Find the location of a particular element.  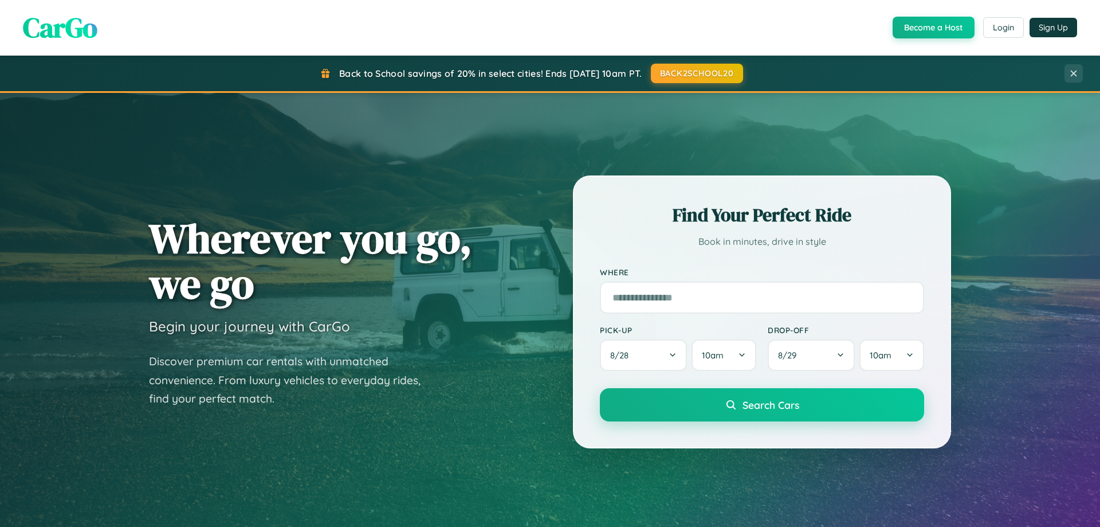

h3: Begin your journey with CarGo is located at coordinates (249, 326).